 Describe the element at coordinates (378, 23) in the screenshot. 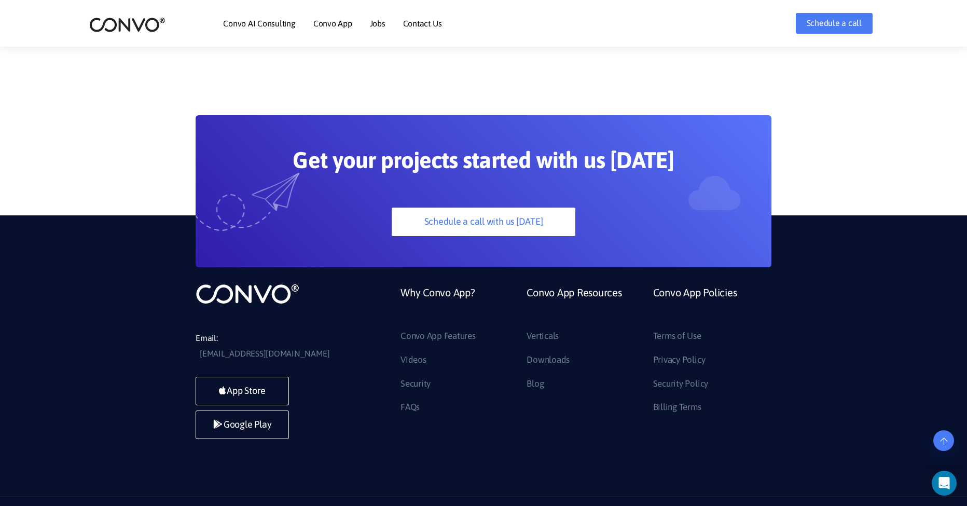

I see `a: Jobs` at that location.